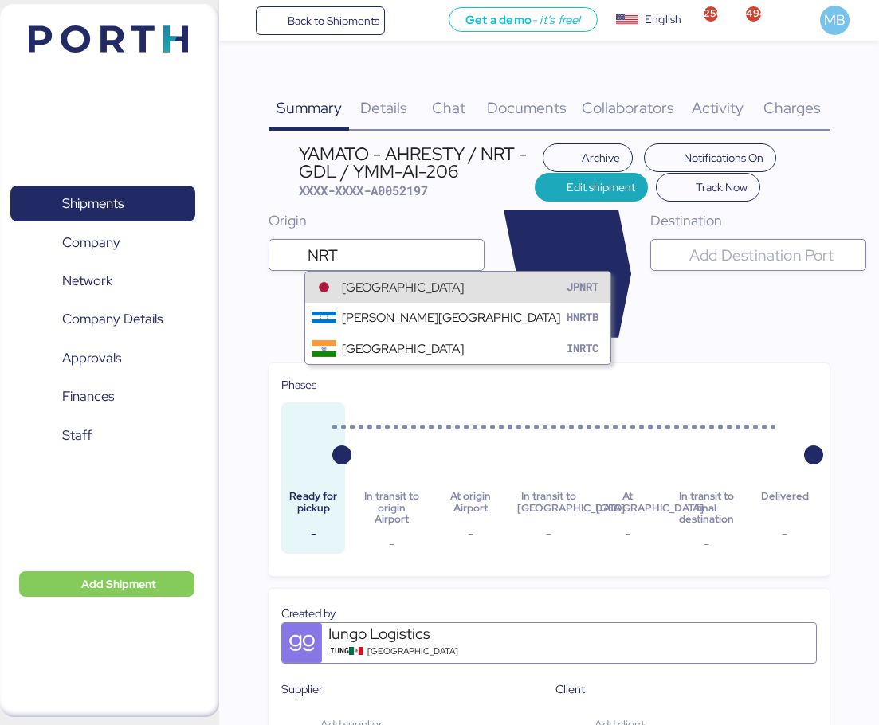 The image size is (879, 725). I want to click on div: Created by, so click(549, 613).